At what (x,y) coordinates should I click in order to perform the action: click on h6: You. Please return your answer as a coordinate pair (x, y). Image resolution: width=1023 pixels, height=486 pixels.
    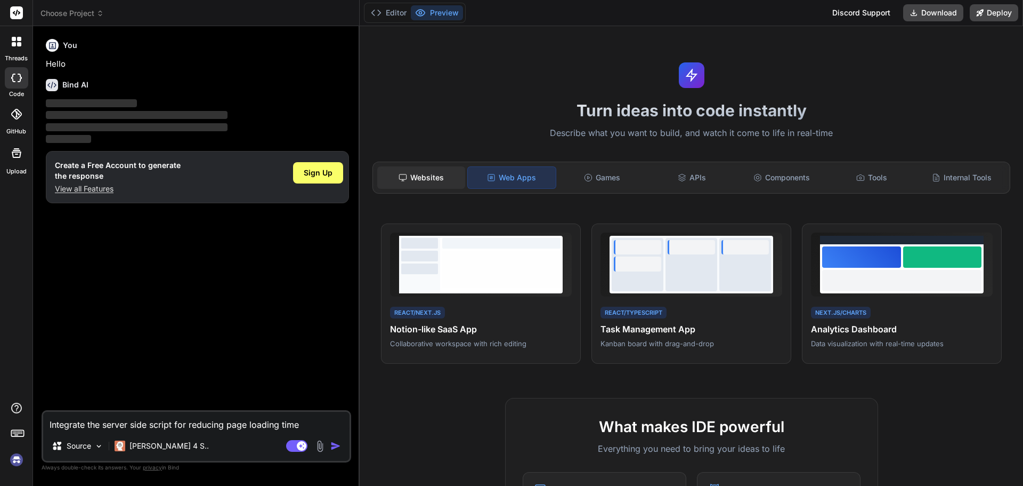
    Looking at the image, I should click on (70, 45).